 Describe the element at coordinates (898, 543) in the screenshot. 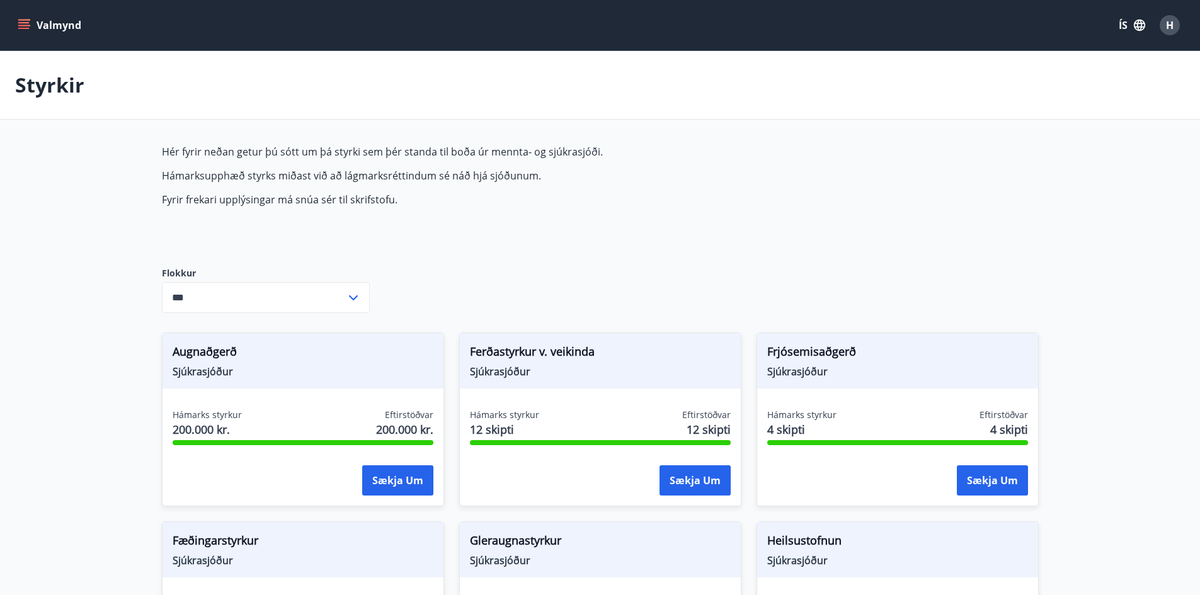

I see `span: Heilsustofnun` at that location.